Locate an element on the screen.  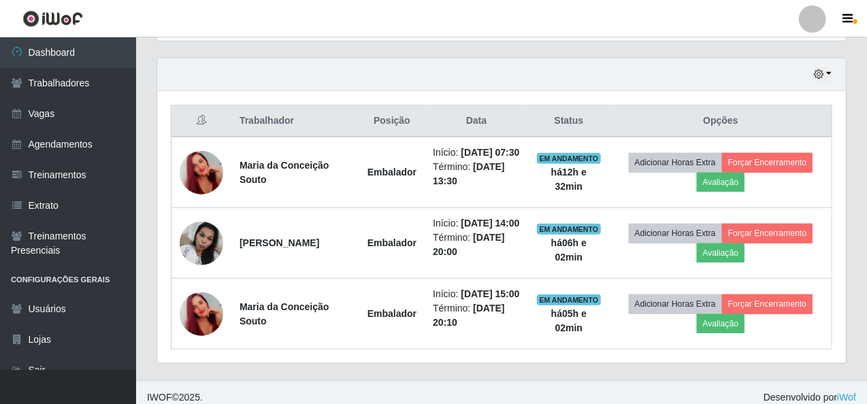
a: iWof is located at coordinates (846, 397).